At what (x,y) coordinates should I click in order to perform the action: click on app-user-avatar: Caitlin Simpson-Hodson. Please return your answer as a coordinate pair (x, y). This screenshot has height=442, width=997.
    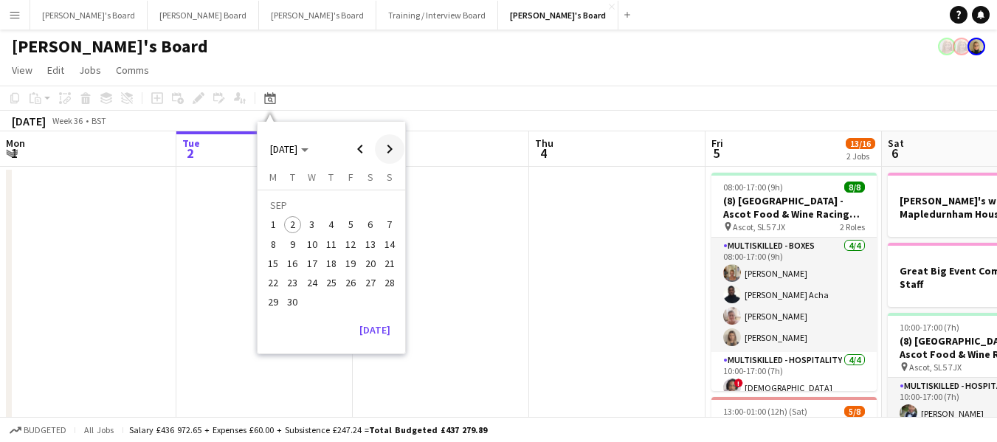
    Looking at the image, I should click on (962, 47).